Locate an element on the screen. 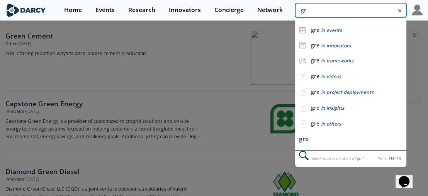  div: Research is located at coordinates (142, 10).